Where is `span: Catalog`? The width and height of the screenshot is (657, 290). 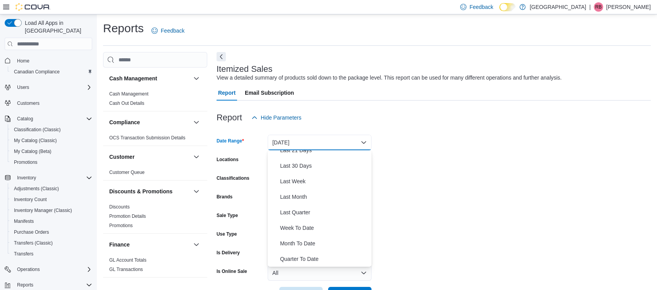 span: Catalog is located at coordinates (53, 119).